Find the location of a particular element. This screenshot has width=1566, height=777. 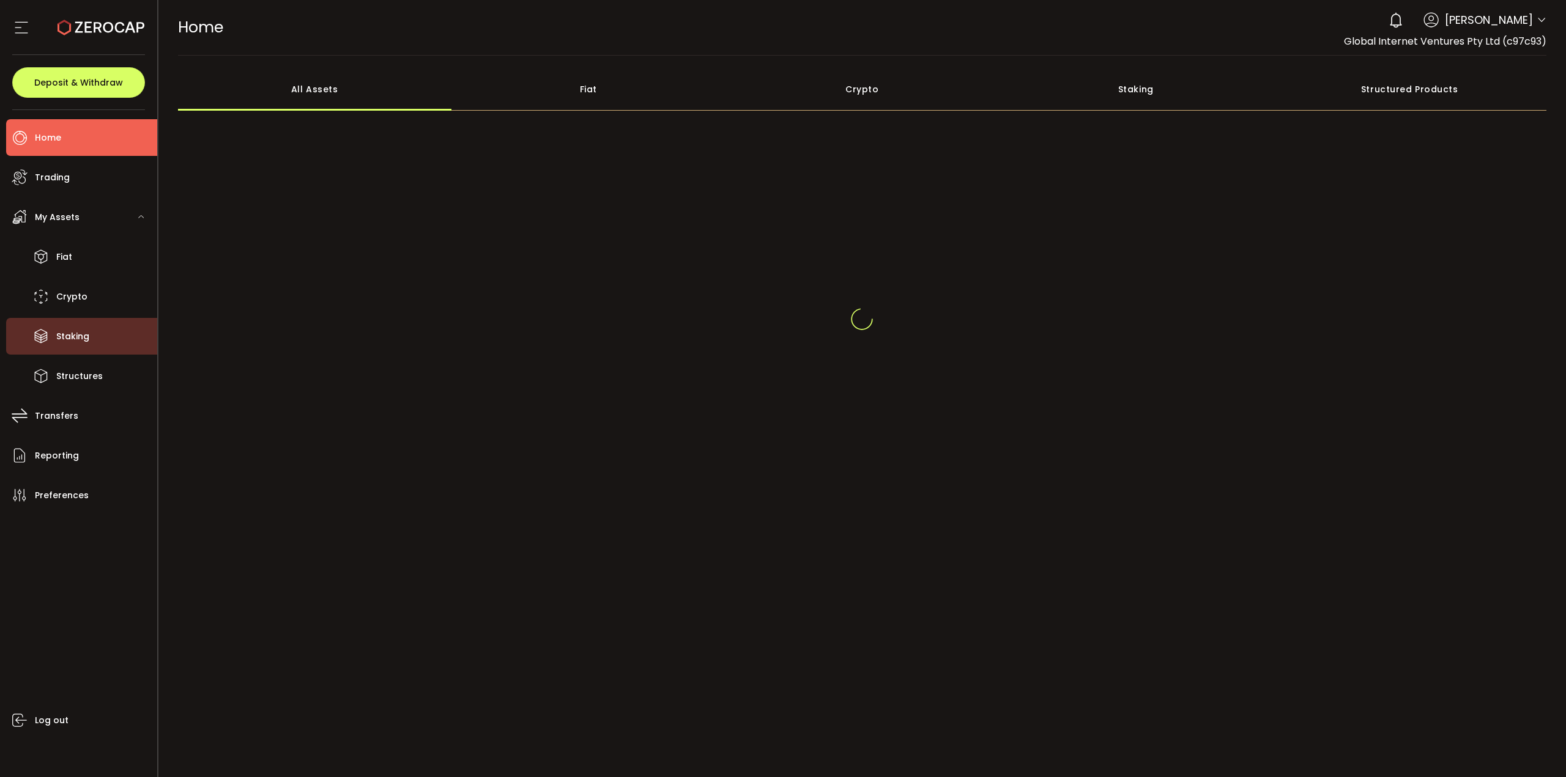

span: Transfers is located at coordinates (56, 416).